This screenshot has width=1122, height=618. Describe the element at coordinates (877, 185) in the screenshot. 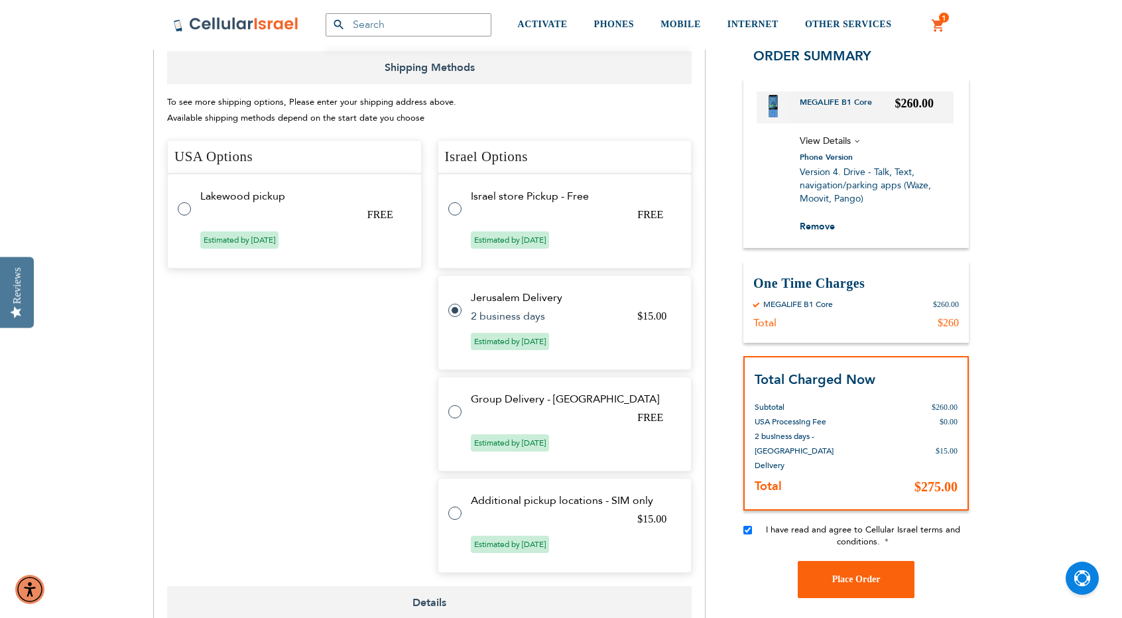

I see `dd: Version 4. Drive - Talk, Text, navigation/parking apps (Waze, Moovit, Pango)` at that location.